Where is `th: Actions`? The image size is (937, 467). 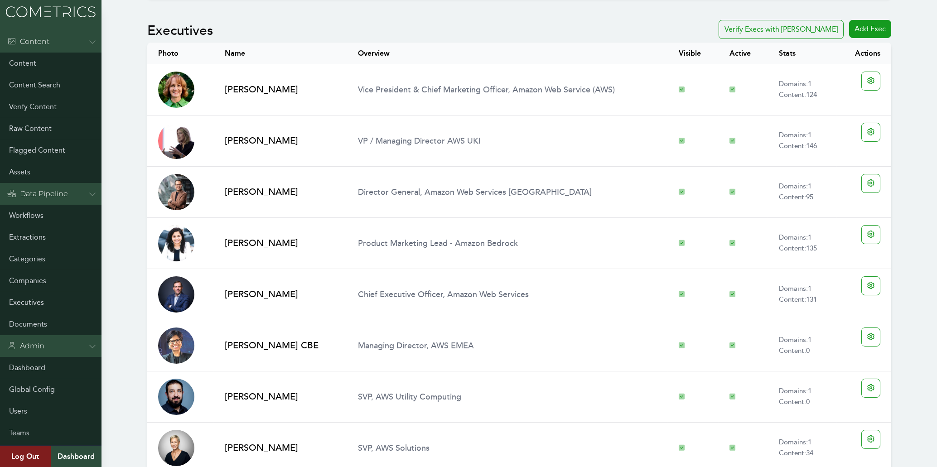 th: Actions is located at coordinates (864, 53).